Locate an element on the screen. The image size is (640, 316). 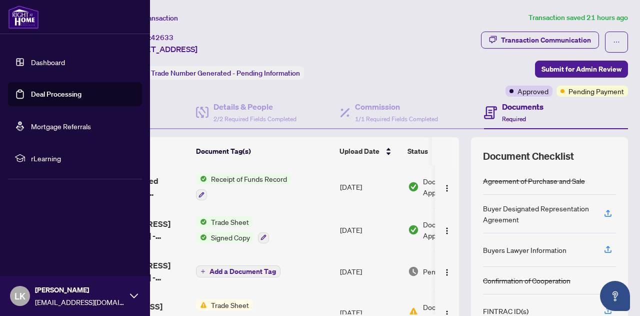
button: Submit for Admin Review is located at coordinates (582, 69).